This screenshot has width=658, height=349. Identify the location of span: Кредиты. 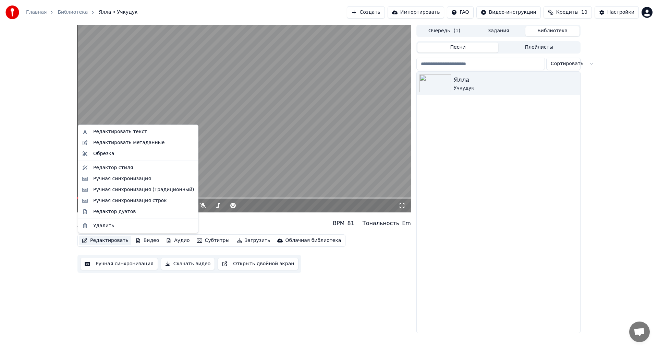
(568, 12).